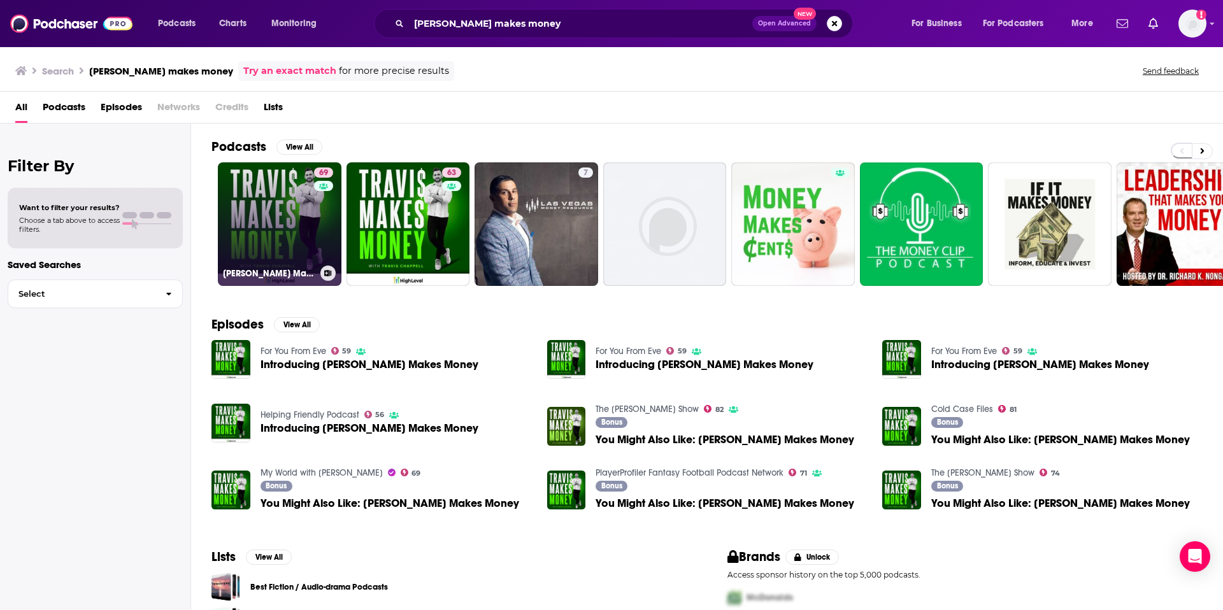 Image resolution: width=1223 pixels, height=610 pixels. What do you see at coordinates (784, 24) in the screenshot?
I see `span: Open Advanced` at bounding box center [784, 24].